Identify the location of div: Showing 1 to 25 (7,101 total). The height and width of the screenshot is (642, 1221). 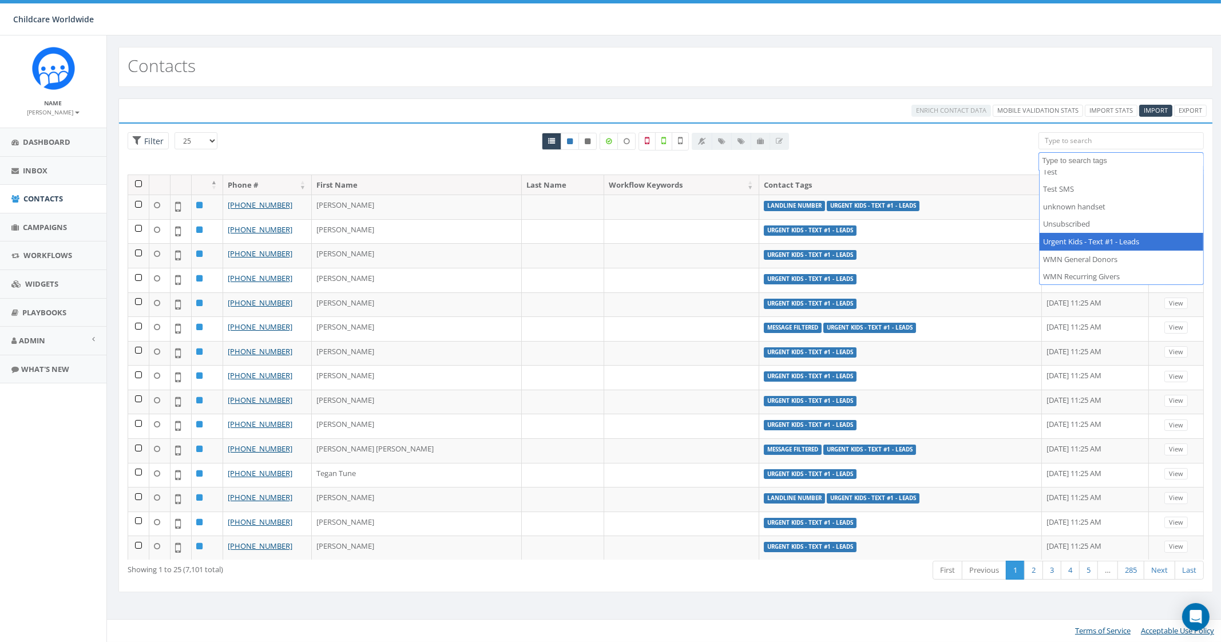
(347, 567).